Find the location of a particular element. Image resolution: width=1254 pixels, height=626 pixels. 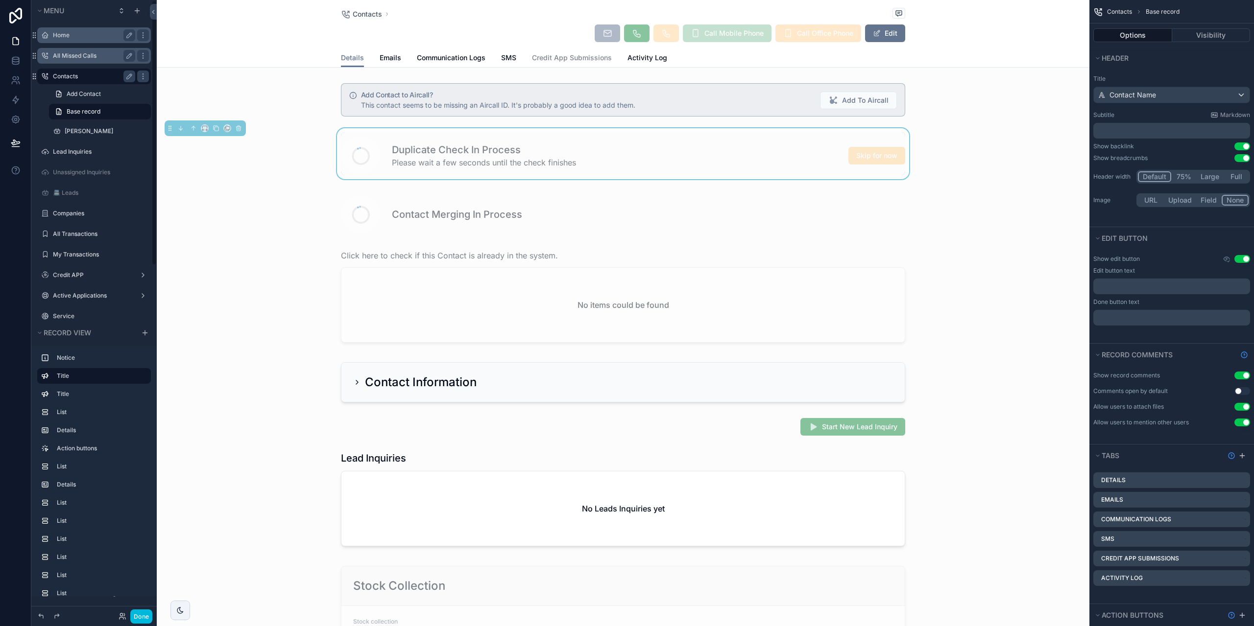

a: Companies is located at coordinates (99, 214).